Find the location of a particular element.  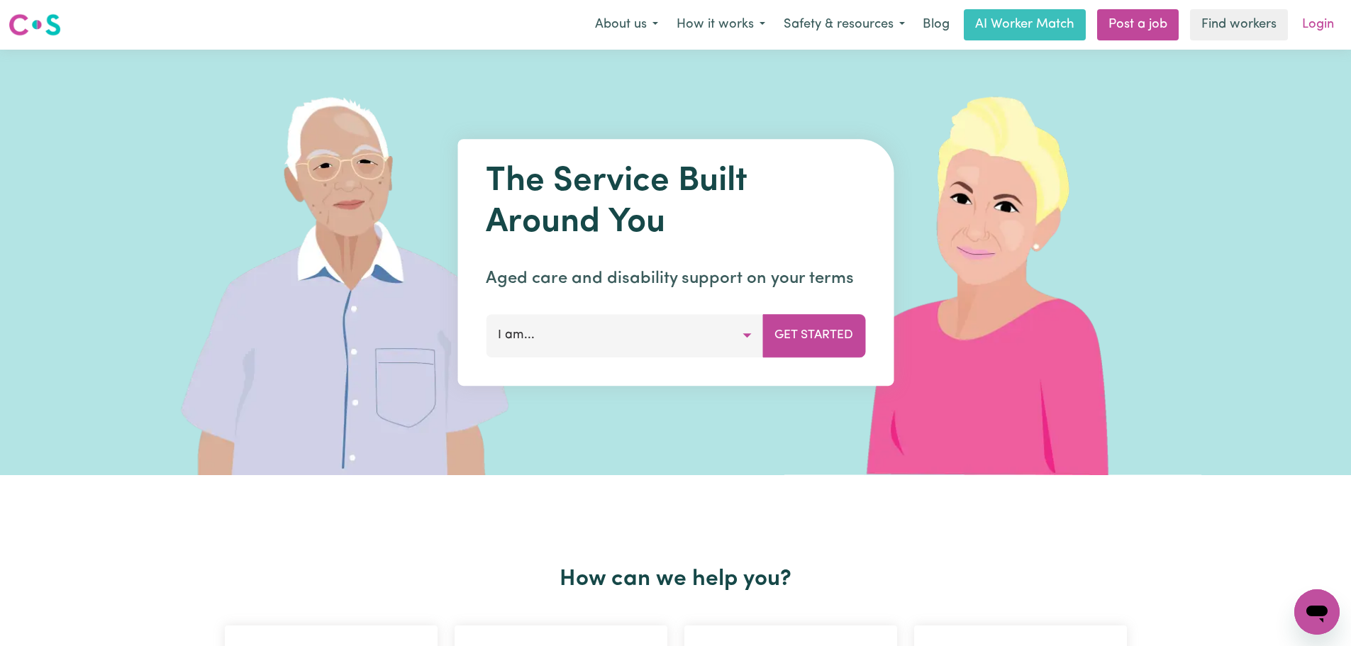

img: Careseekers logo is located at coordinates (35, 25).